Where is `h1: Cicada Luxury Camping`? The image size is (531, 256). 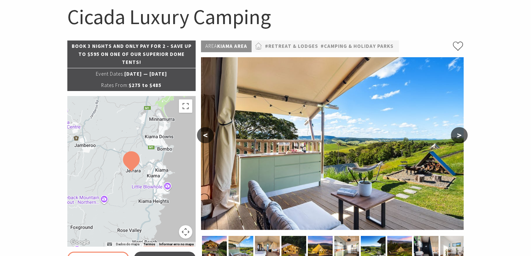 h1: Cicada Luxury Camping is located at coordinates (266, 17).